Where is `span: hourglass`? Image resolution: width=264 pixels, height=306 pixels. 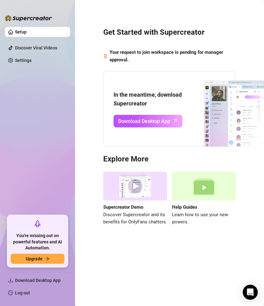 span: hourglass is located at coordinates (105, 56).